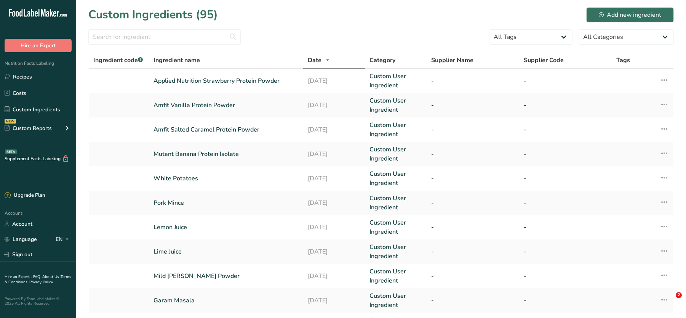 Image resolution: width=686 pixels, height=318 pixels. I want to click on a: White Potatoes, so click(226, 178).